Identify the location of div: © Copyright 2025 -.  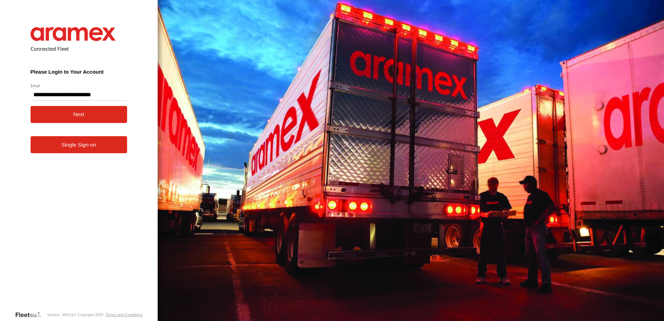
(108, 315).